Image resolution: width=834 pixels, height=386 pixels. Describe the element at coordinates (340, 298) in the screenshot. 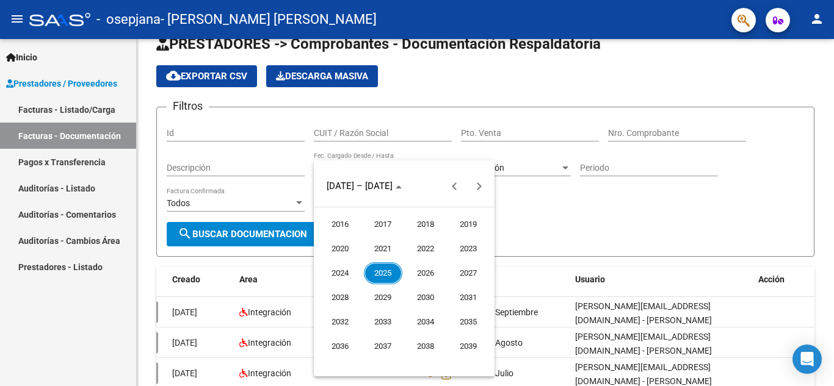

I see `button: 2028` at that location.